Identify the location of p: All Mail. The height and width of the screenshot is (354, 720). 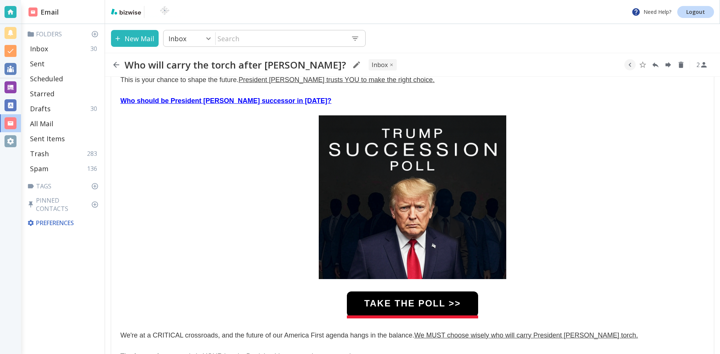
(42, 124).